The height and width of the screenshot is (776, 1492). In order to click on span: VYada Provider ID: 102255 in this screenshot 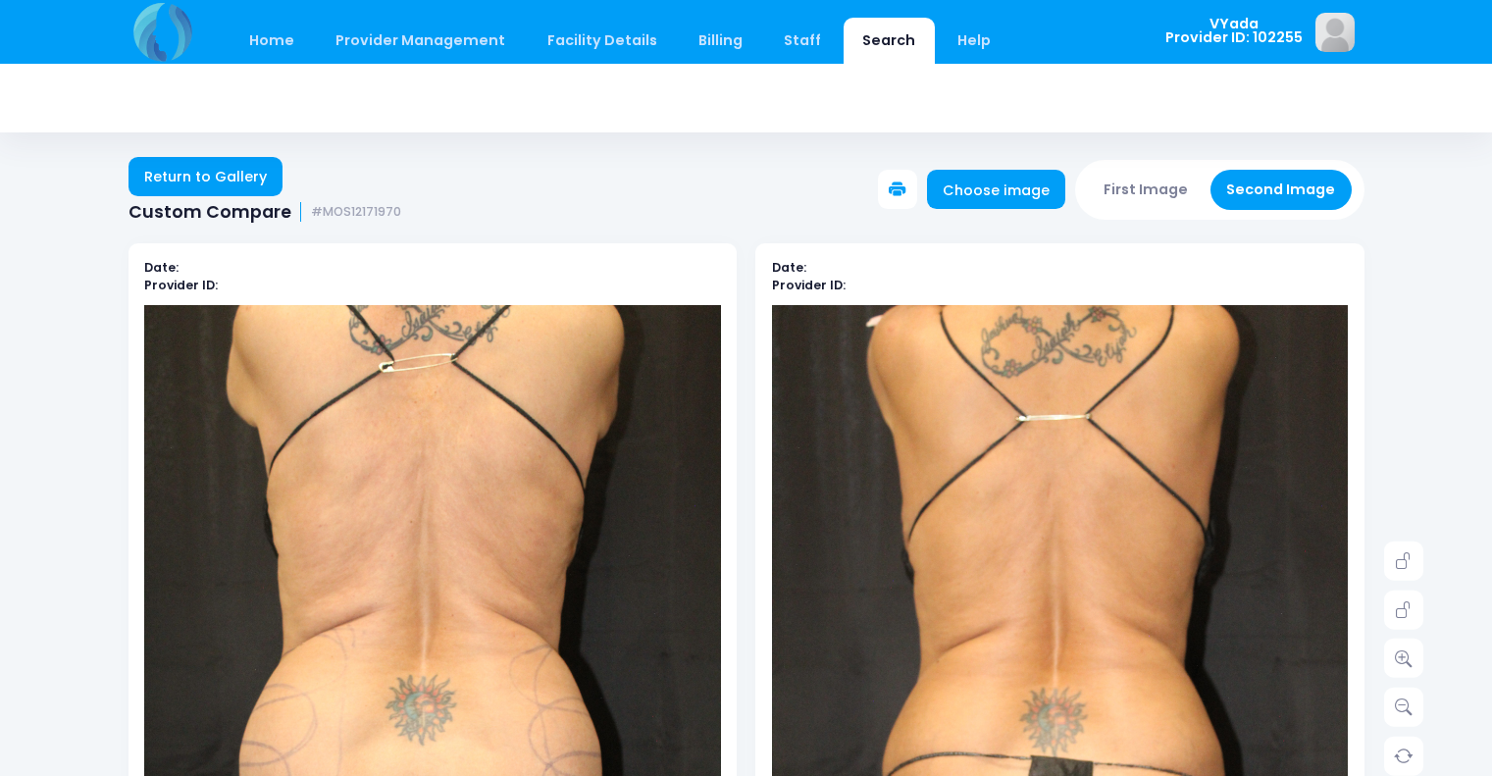, I will do `click(1234, 30)`.